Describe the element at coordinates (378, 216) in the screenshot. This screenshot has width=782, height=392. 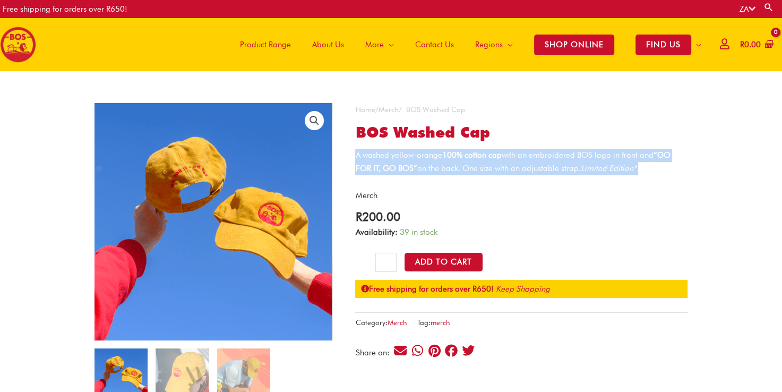
I see `bdi: 200.00` at that location.